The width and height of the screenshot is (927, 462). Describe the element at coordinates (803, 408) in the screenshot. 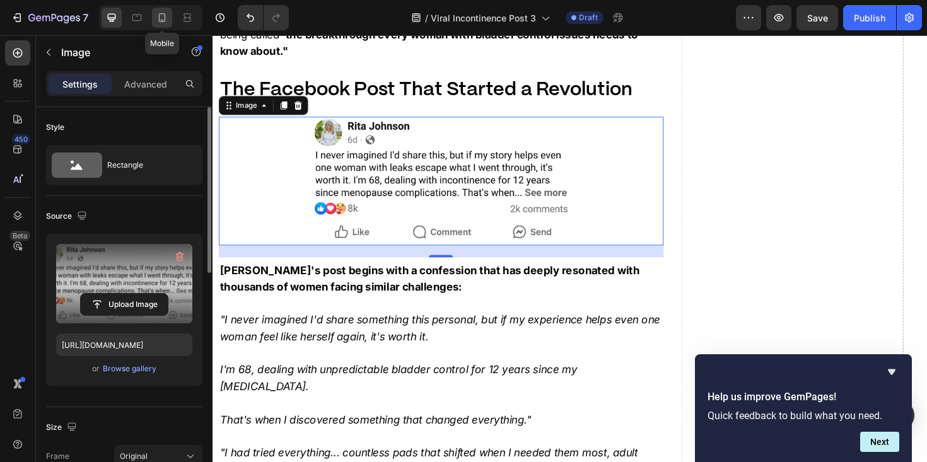

I see `div: Help us improve GemPages!` at that location.